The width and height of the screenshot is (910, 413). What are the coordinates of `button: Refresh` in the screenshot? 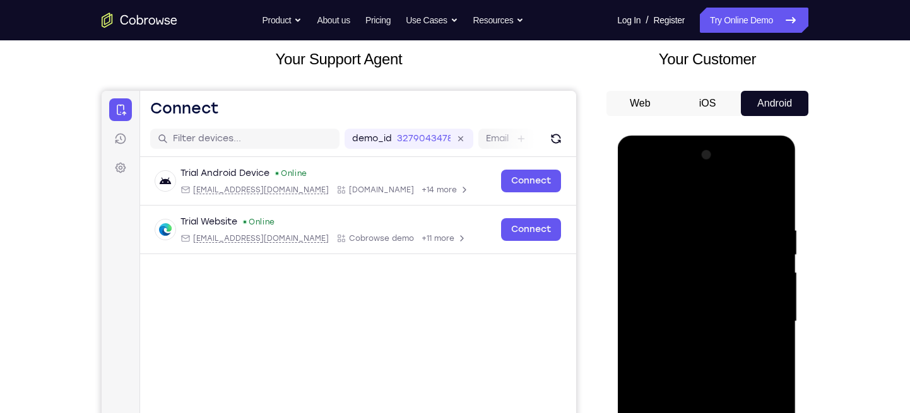 It's located at (455, 48).